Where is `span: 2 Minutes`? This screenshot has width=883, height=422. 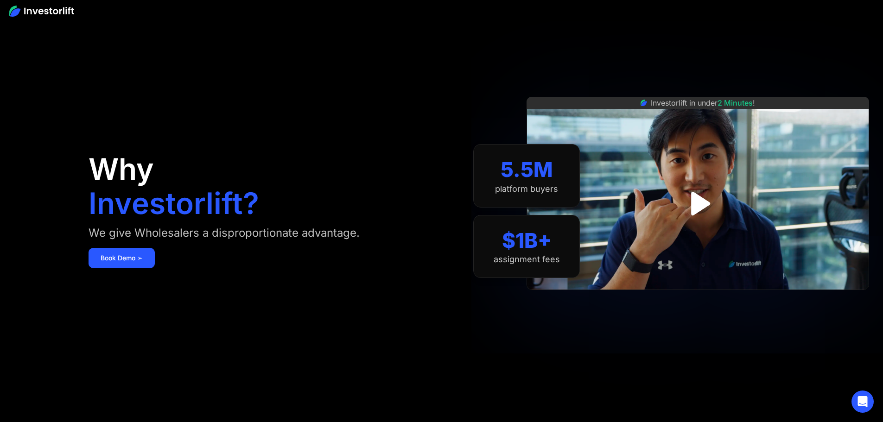 span: 2 Minutes is located at coordinates (735, 103).